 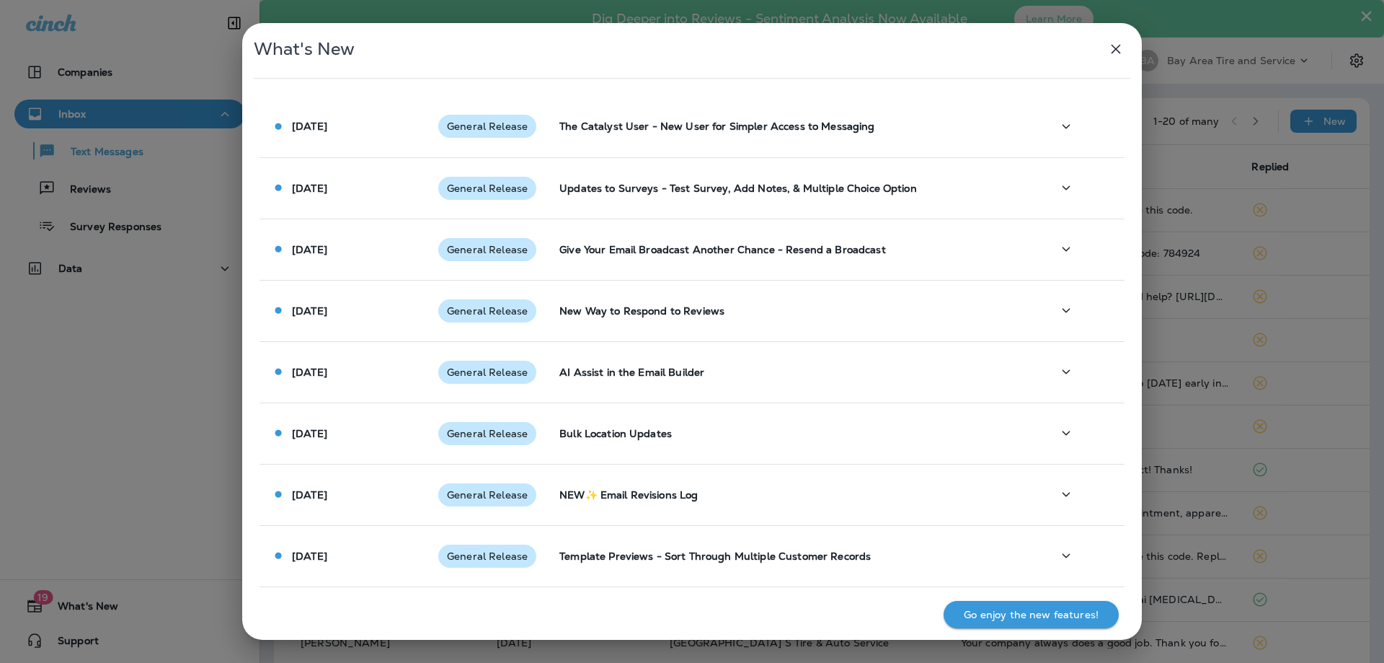 What do you see at coordinates (794, 126) in the screenshot?
I see `p: The Catalyst User - New User for Simpler Access to Messaging` at bounding box center [794, 126].